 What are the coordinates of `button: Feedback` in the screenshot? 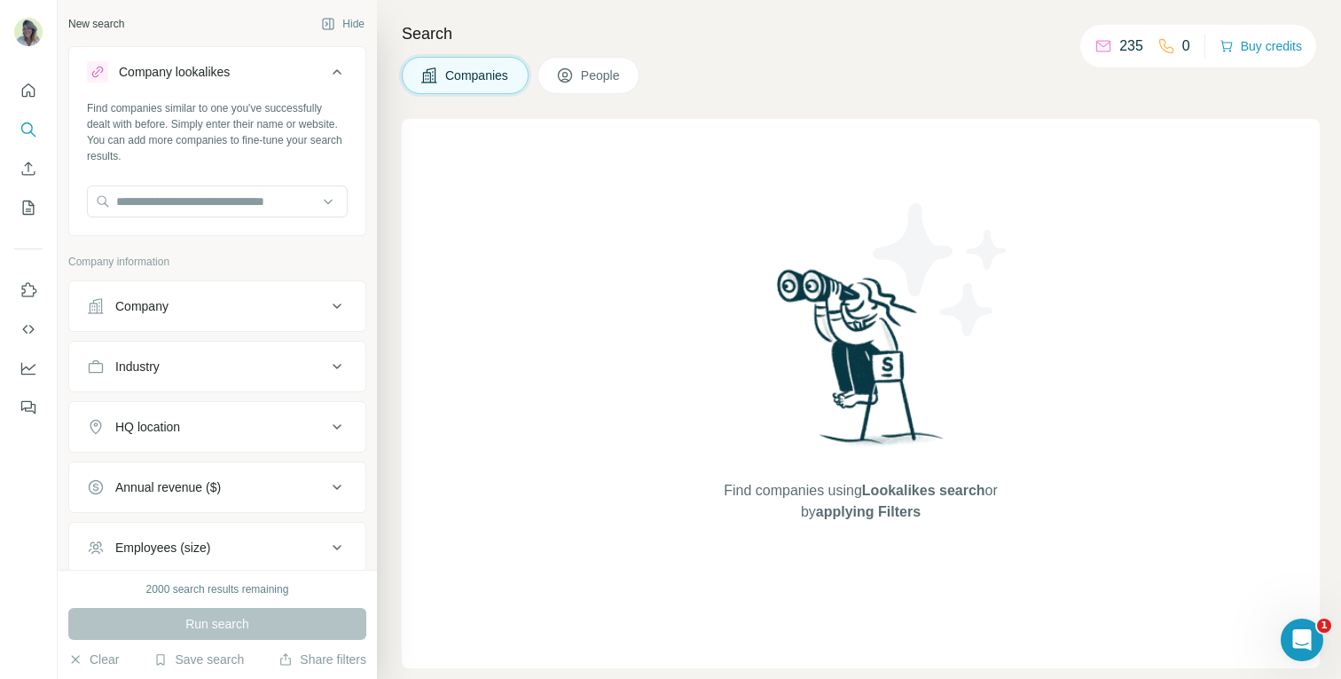 It's located at (28, 407).